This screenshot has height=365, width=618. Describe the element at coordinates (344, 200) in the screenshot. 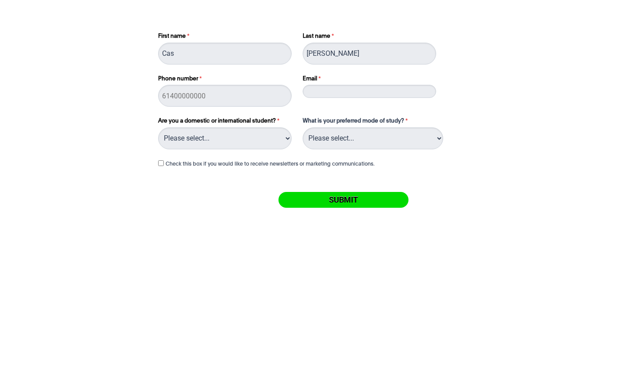

I see `input: Submit` at that location.